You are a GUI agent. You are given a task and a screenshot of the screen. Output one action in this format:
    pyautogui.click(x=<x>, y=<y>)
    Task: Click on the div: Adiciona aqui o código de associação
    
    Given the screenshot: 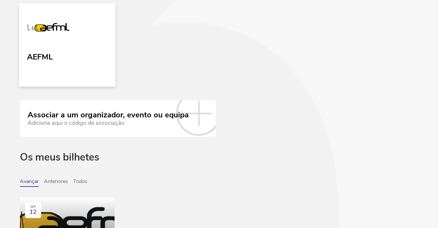 What is the action you would take?
    pyautogui.click(x=108, y=123)
    